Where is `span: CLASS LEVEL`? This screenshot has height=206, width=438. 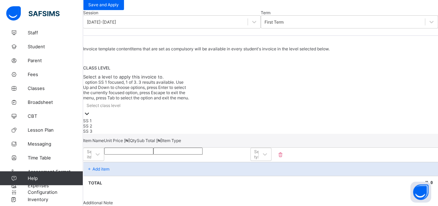
span: CLASS LEVEL is located at coordinates (261, 68).